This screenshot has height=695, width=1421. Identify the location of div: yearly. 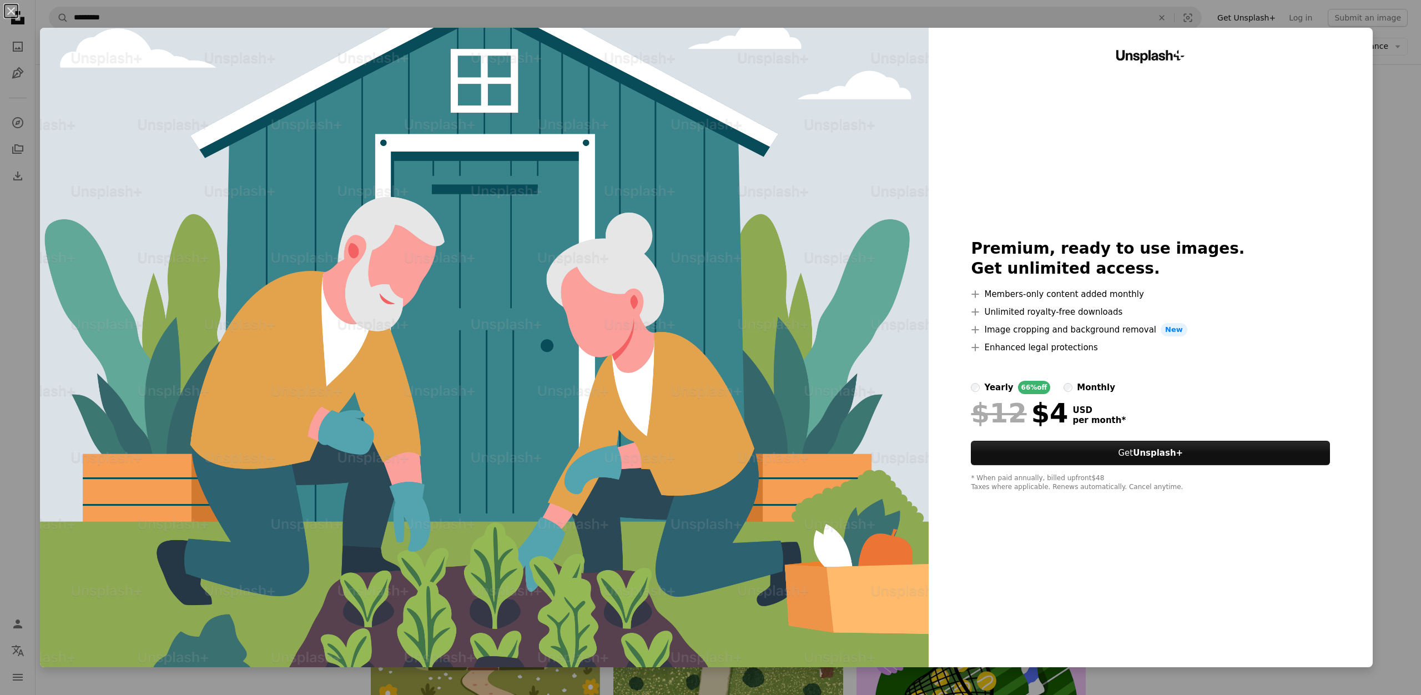
(999, 387).